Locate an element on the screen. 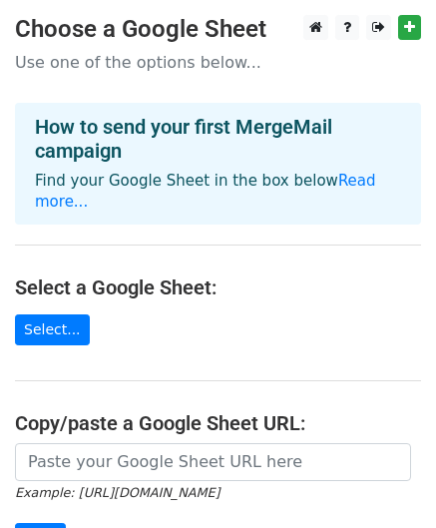 This screenshot has height=528, width=436. h4: Copy/paste a Google Sheet URL: is located at coordinates (218, 423).